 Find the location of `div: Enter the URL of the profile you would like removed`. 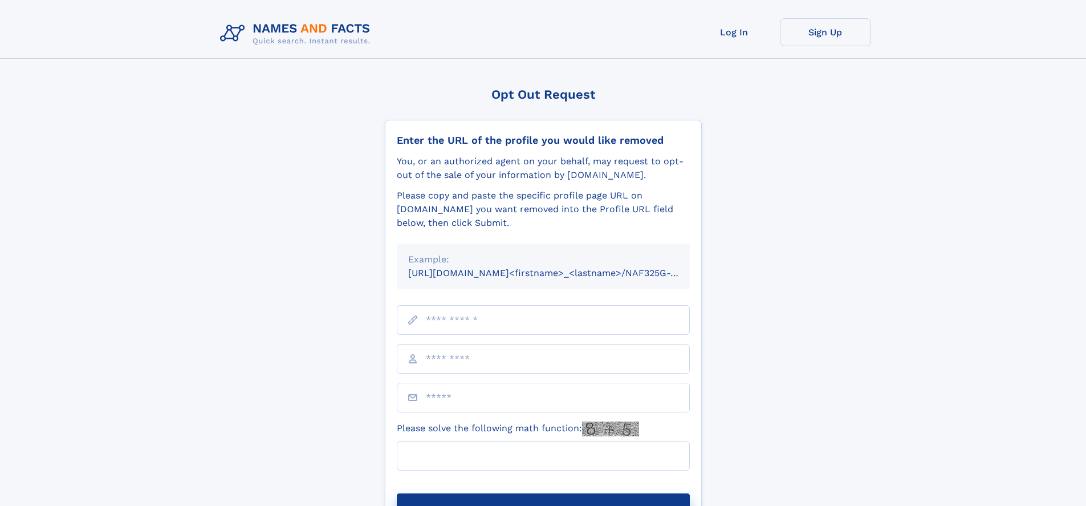

div: Enter the URL of the profile you would like removed is located at coordinates (544, 140).